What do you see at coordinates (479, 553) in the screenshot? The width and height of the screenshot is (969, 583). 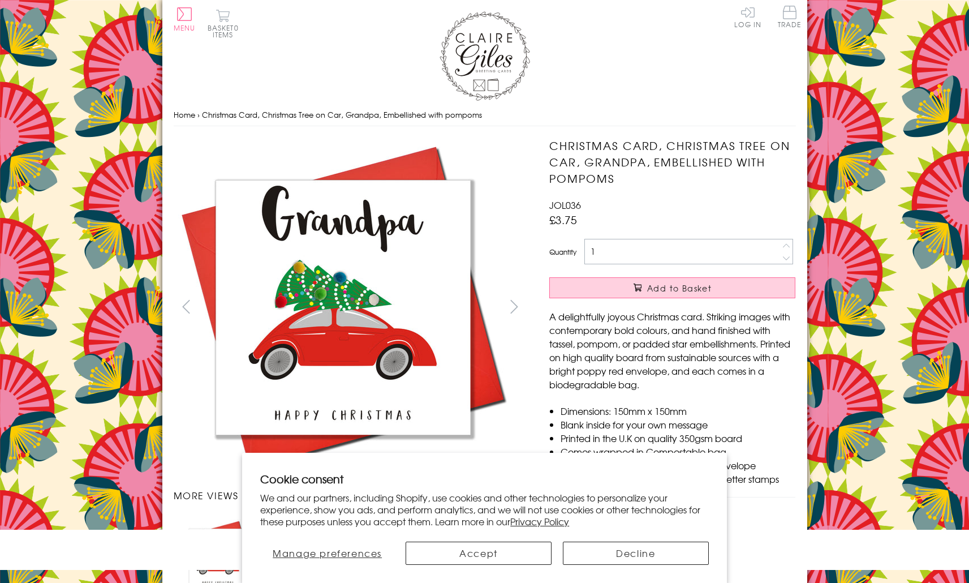 I see `button: Accept` at bounding box center [479, 553].